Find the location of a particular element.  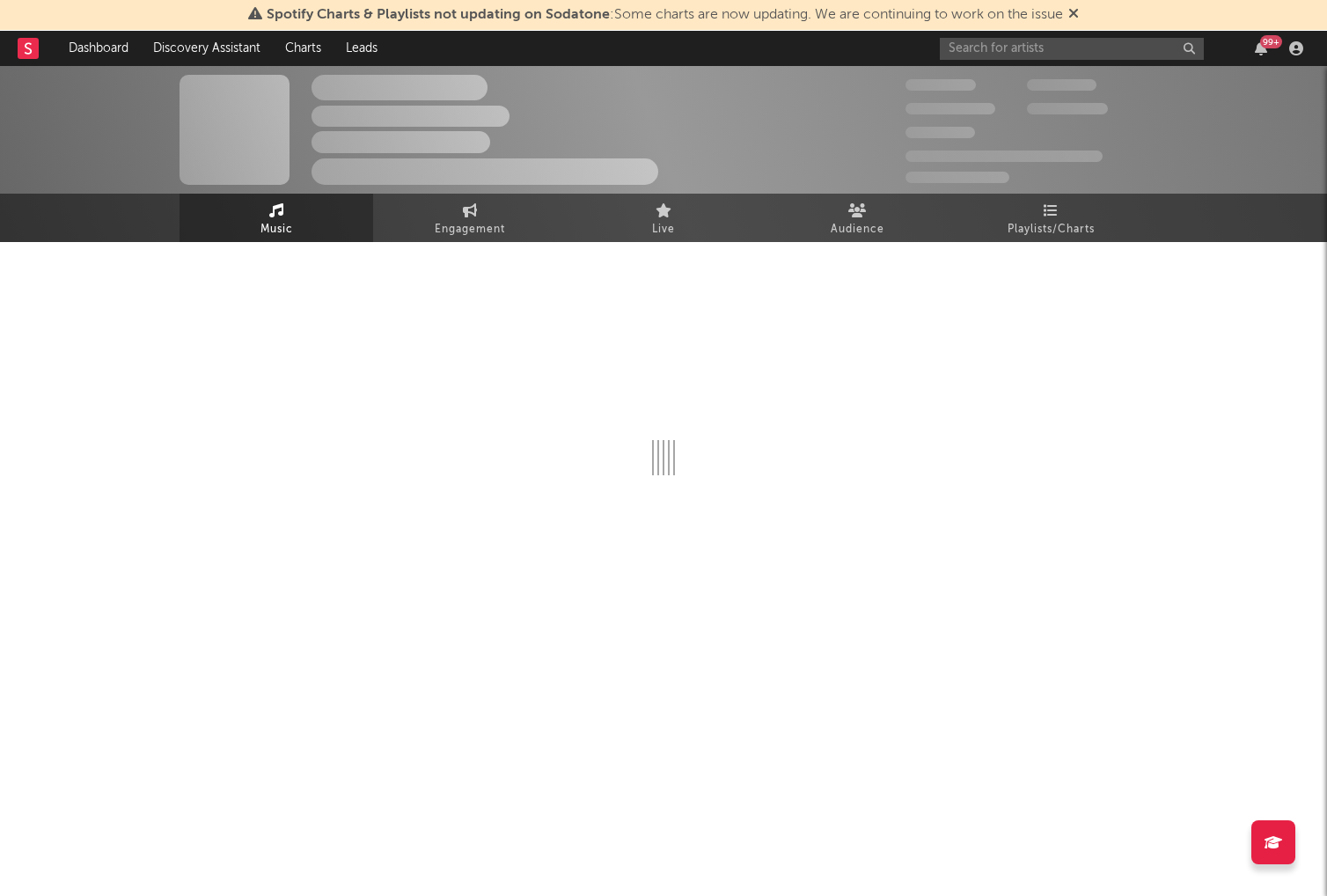

span: Engagement is located at coordinates (470, 230).